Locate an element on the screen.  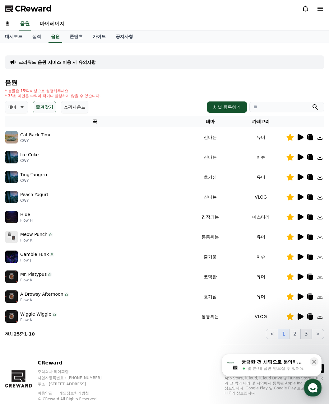
p: Flow H is located at coordinates (26, 220).